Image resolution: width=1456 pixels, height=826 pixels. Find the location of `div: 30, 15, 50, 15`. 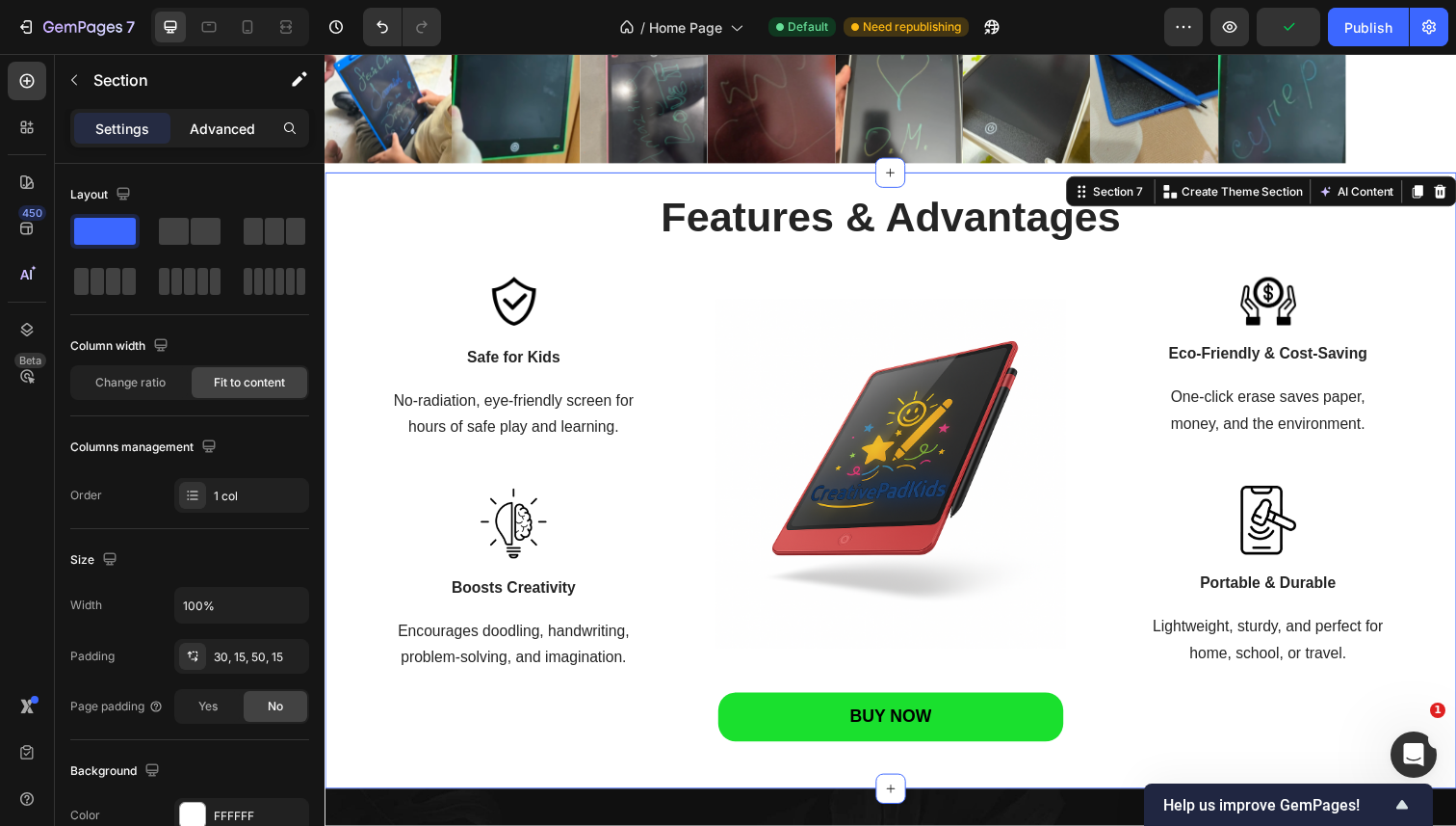

div: 30, 15, 50, 15 is located at coordinates (259, 657).